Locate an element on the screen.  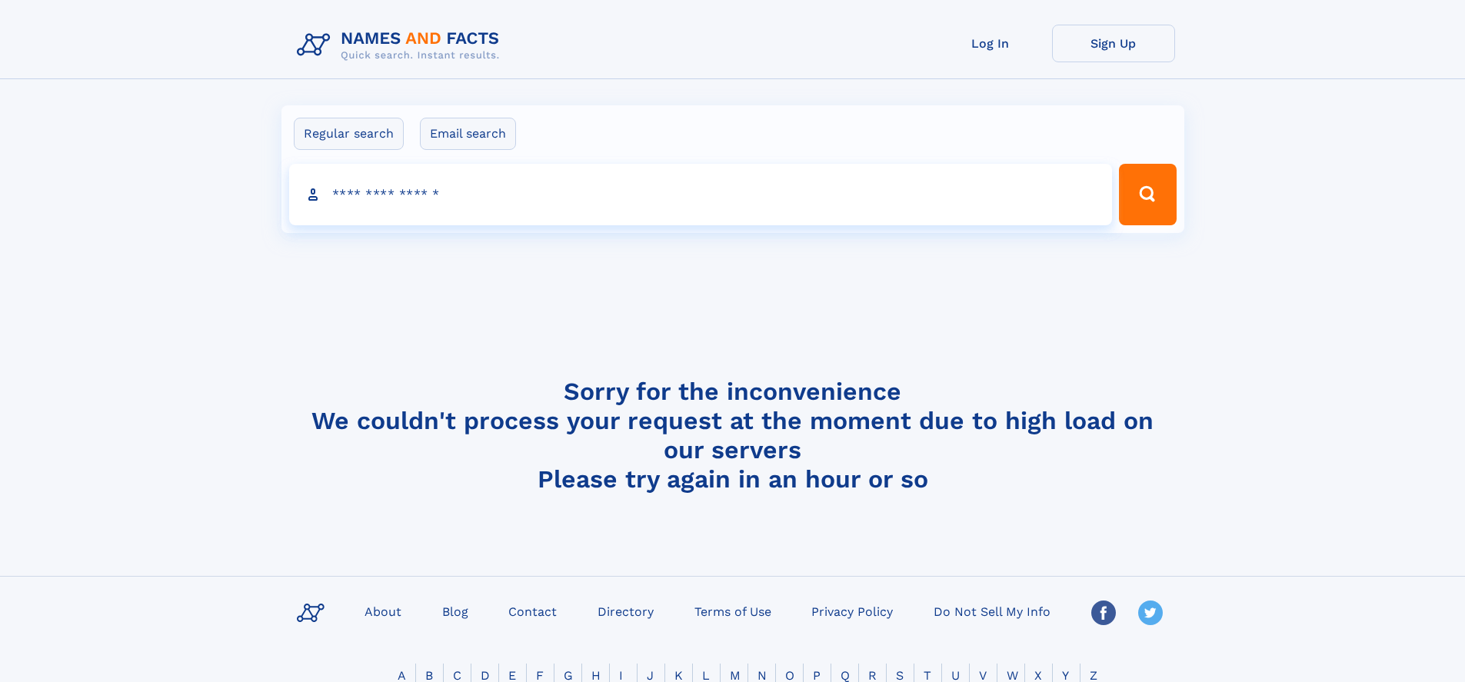
a: Log In is located at coordinates (990, 43).